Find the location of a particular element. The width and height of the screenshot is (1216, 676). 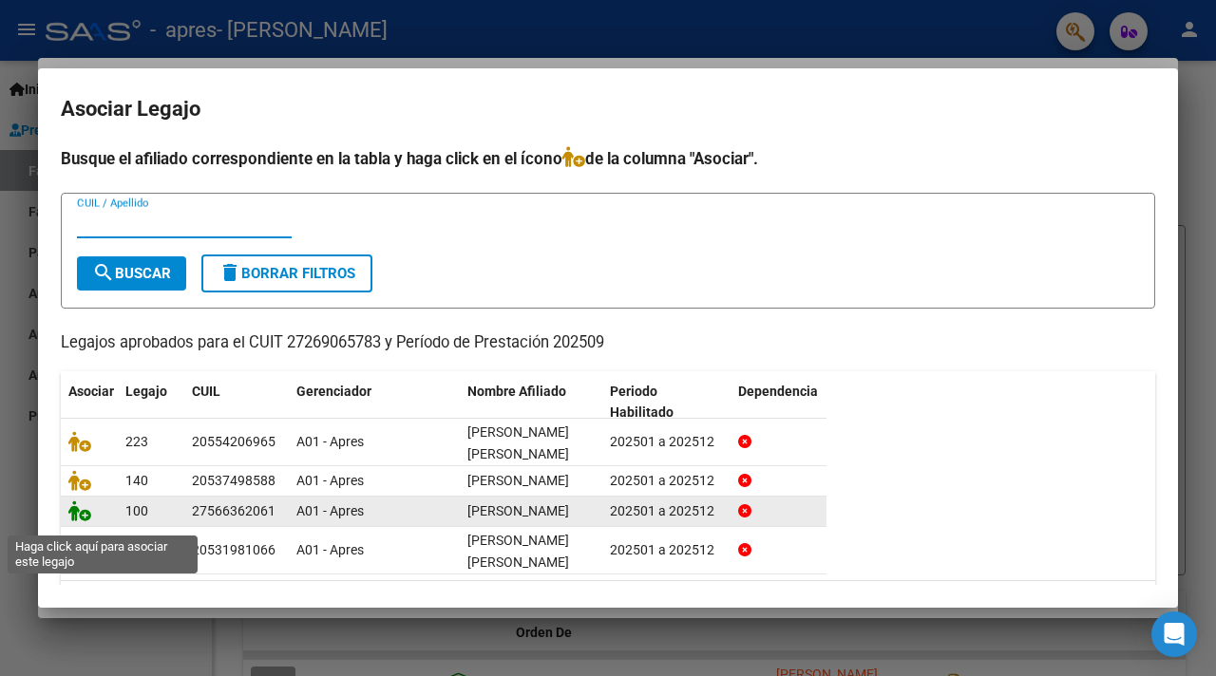

div: Open Intercom Messenger is located at coordinates (1174, 635).